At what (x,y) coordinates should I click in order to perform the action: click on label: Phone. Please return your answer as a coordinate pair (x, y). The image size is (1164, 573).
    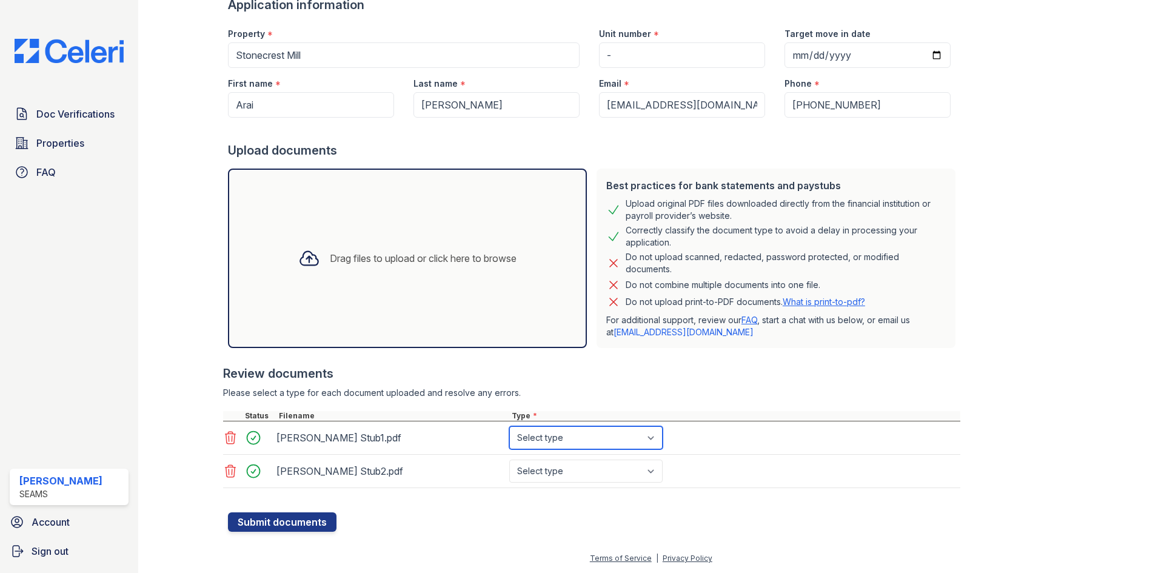
    Looking at the image, I should click on (798, 84).